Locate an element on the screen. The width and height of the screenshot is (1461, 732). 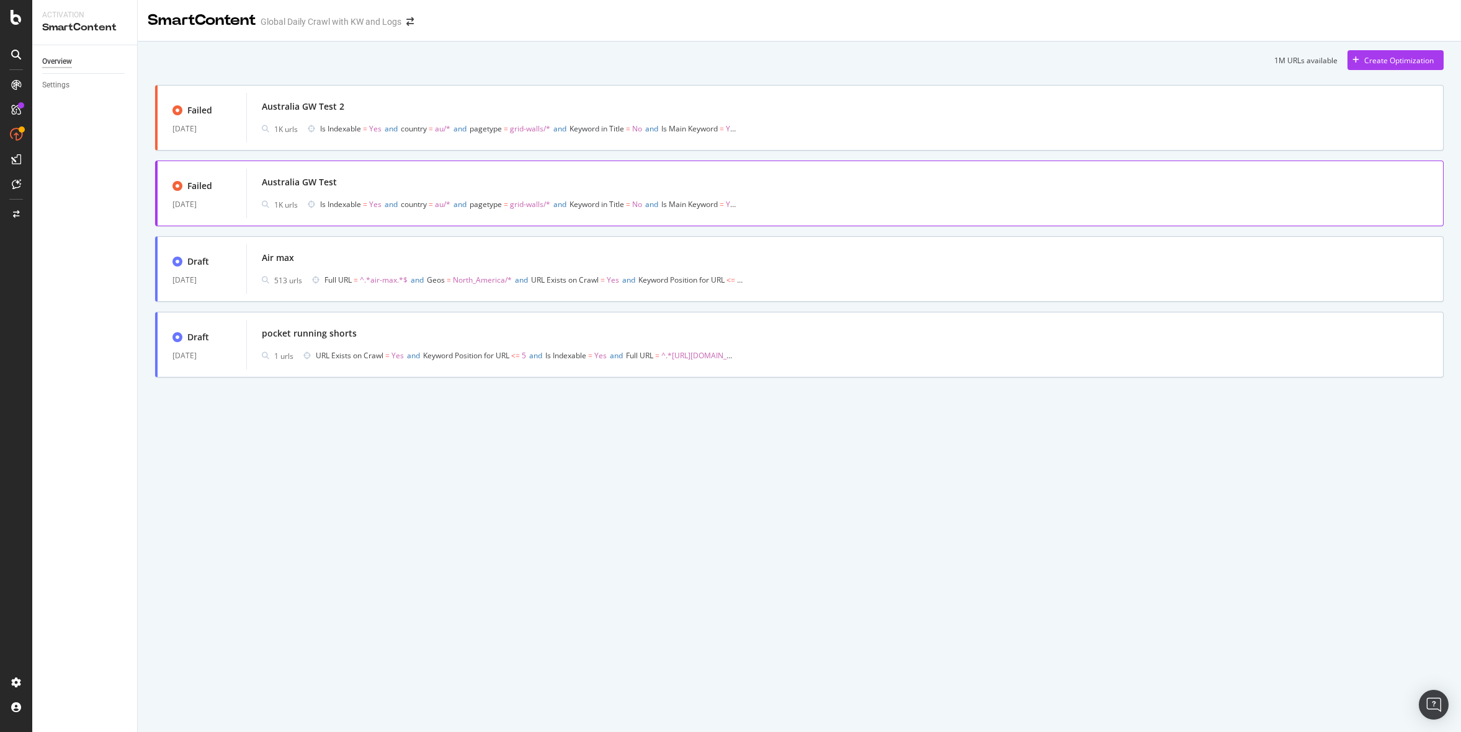
div: Activation is located at coordinates (84, 15).